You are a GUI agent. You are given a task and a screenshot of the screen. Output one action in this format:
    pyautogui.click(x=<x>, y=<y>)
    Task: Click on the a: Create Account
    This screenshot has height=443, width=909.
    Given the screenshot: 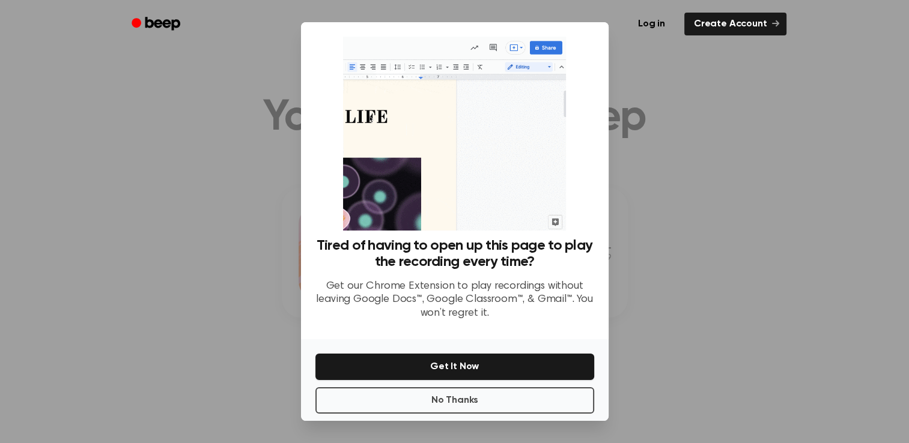 What is the action you would take?
    pyautogui.click(x=735, y=24)
    